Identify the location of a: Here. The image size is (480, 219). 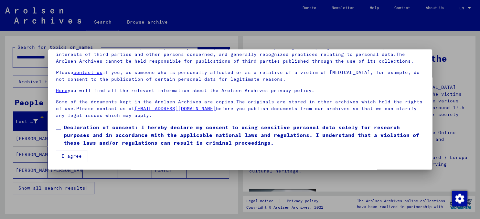
(62, 91).